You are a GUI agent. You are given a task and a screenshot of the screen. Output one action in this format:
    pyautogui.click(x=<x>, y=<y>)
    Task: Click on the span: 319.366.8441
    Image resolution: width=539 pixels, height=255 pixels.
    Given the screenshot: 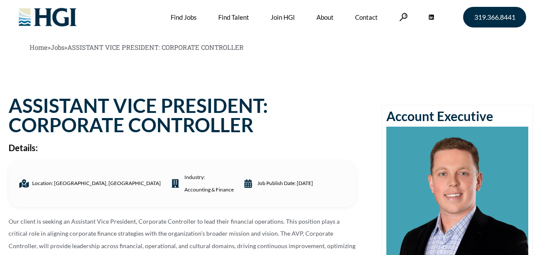 What is the action you would take?
    pyautogui.click(x=495, y=17)
    